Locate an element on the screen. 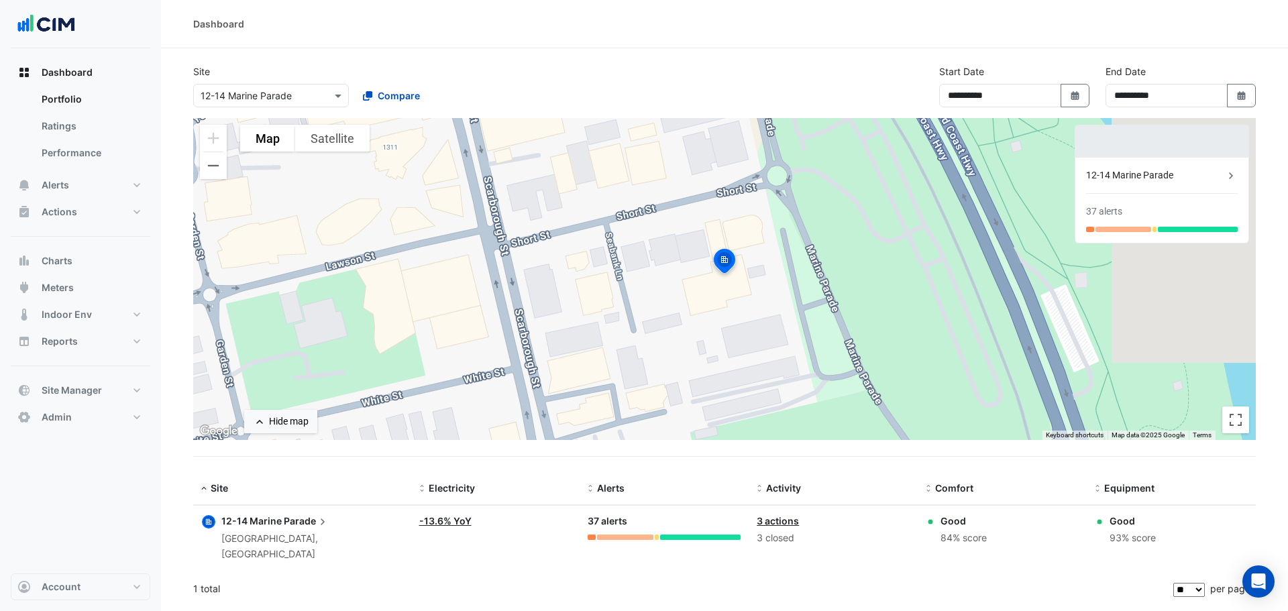  app-icon: Reports is located at coordinates (24, 342).